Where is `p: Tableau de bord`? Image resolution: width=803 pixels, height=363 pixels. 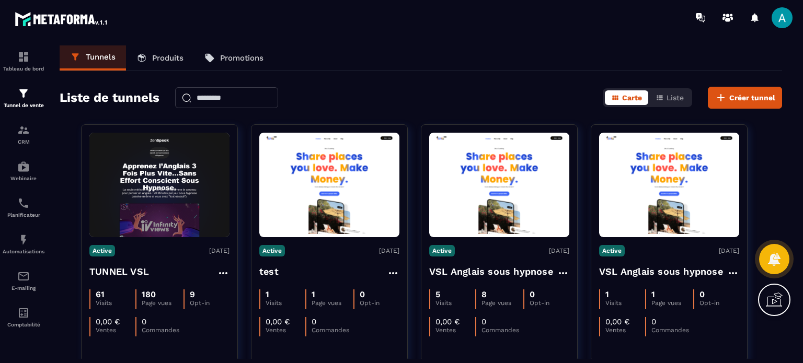 p: Tableau de bord is located at coordinates (24, 68).